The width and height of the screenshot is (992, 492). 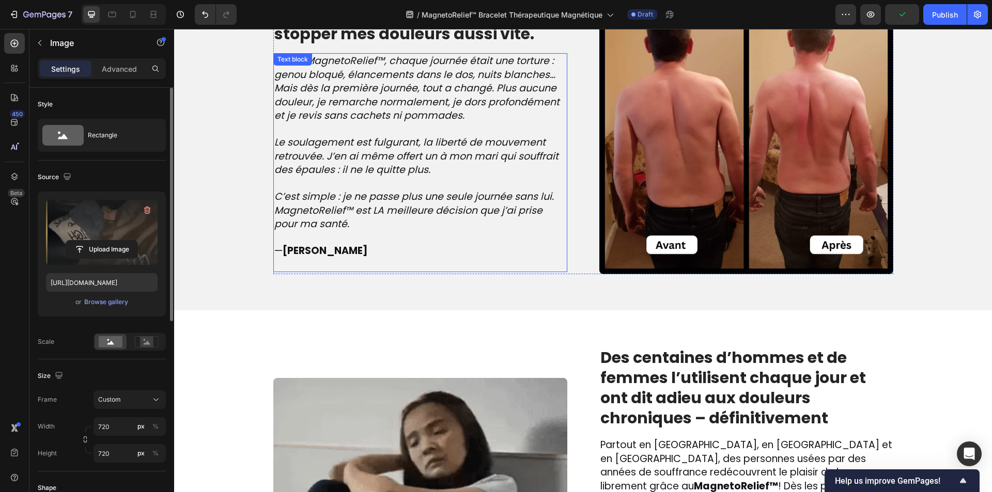 What do you see at coordinates (46, 342) in the screenshot?
I see `div: Scale` at bounding box center [46, 342].